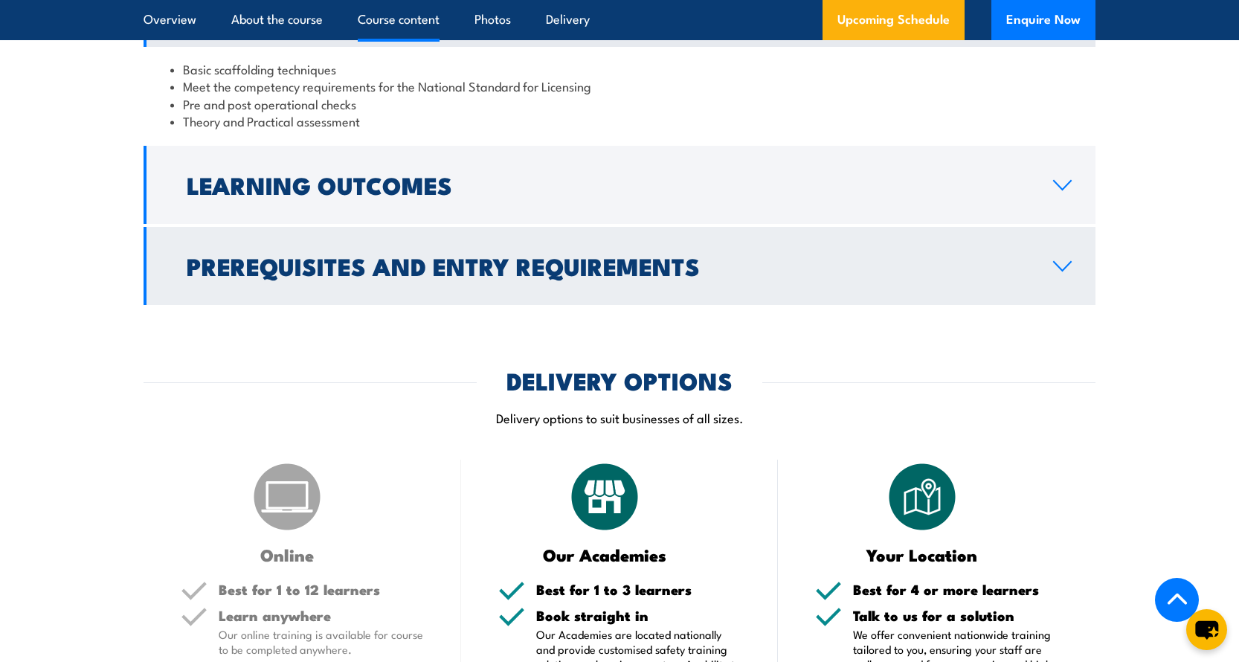  I want to click on a: Prerequisites and Entry Requirements, so click(620, 266).